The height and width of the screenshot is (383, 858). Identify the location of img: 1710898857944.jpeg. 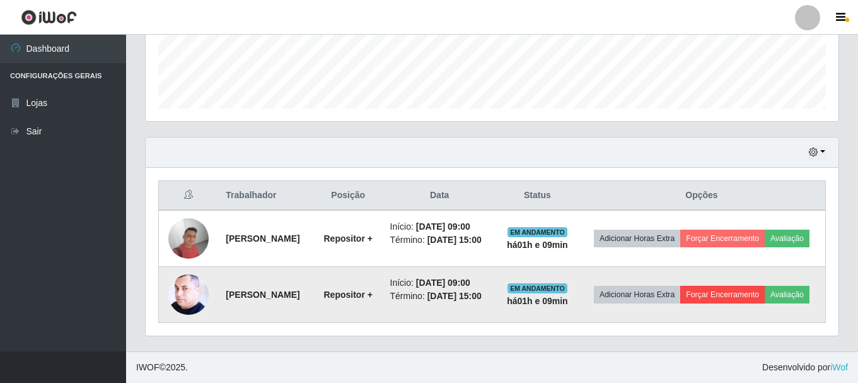
(188, 238).